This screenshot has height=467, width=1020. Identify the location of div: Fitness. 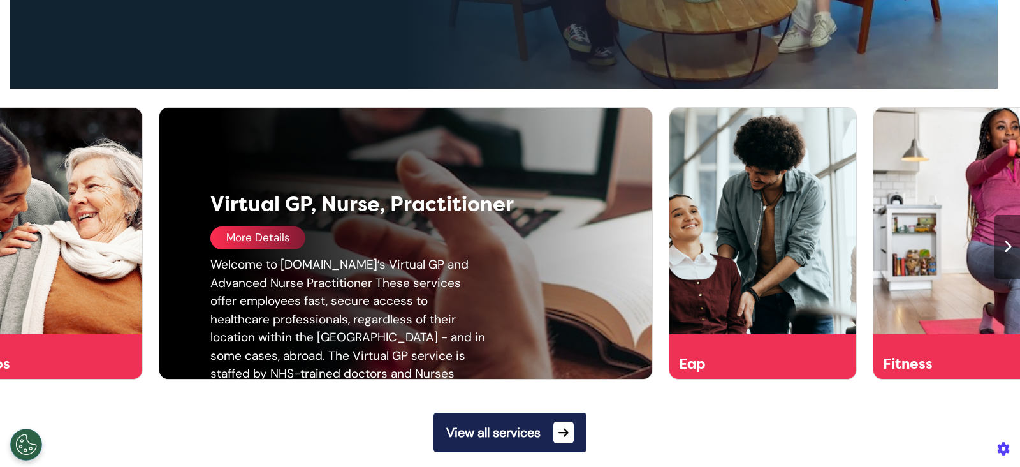
(948, 364).